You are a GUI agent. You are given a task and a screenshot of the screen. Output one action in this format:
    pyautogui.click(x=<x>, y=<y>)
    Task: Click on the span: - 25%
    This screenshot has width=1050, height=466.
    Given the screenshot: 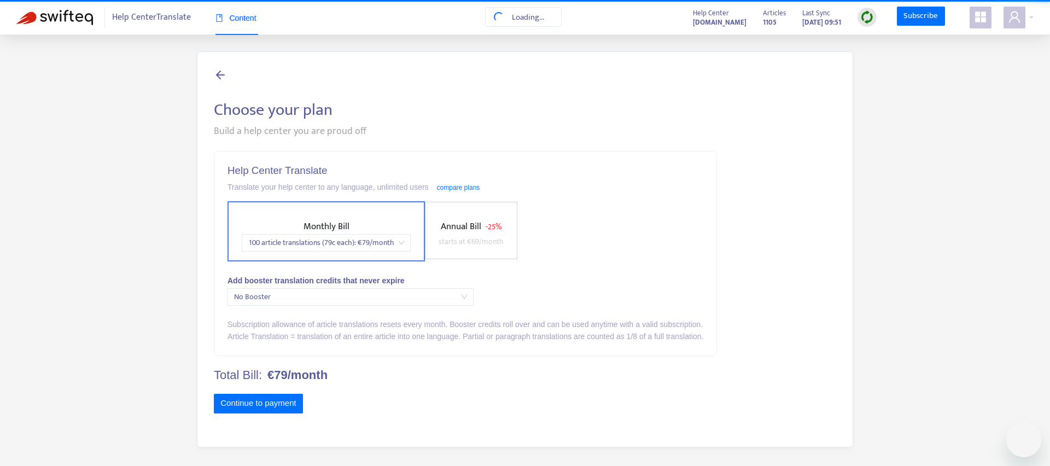 What is the action you would take?
    pyautogui.click(x=493, y=226)
    